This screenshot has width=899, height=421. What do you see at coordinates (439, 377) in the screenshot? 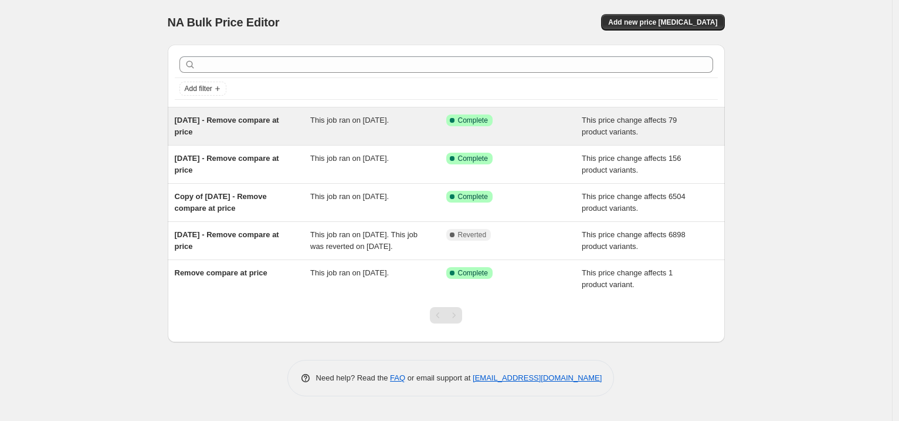
I see `span: or email support at` at bounding box center [439, 377].